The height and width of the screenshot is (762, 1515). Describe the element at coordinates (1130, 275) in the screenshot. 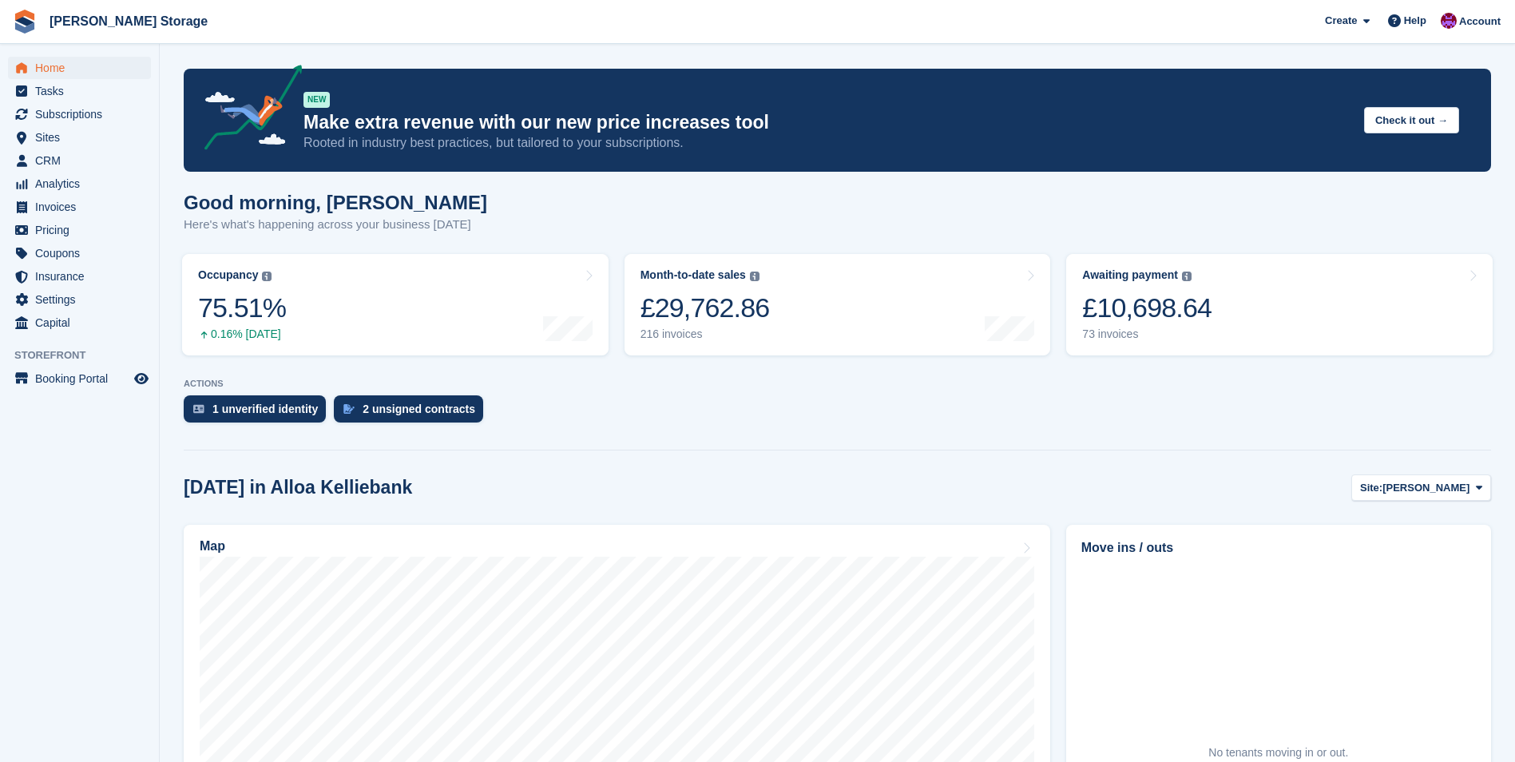

I see `div: Awaiting payment` at that location.